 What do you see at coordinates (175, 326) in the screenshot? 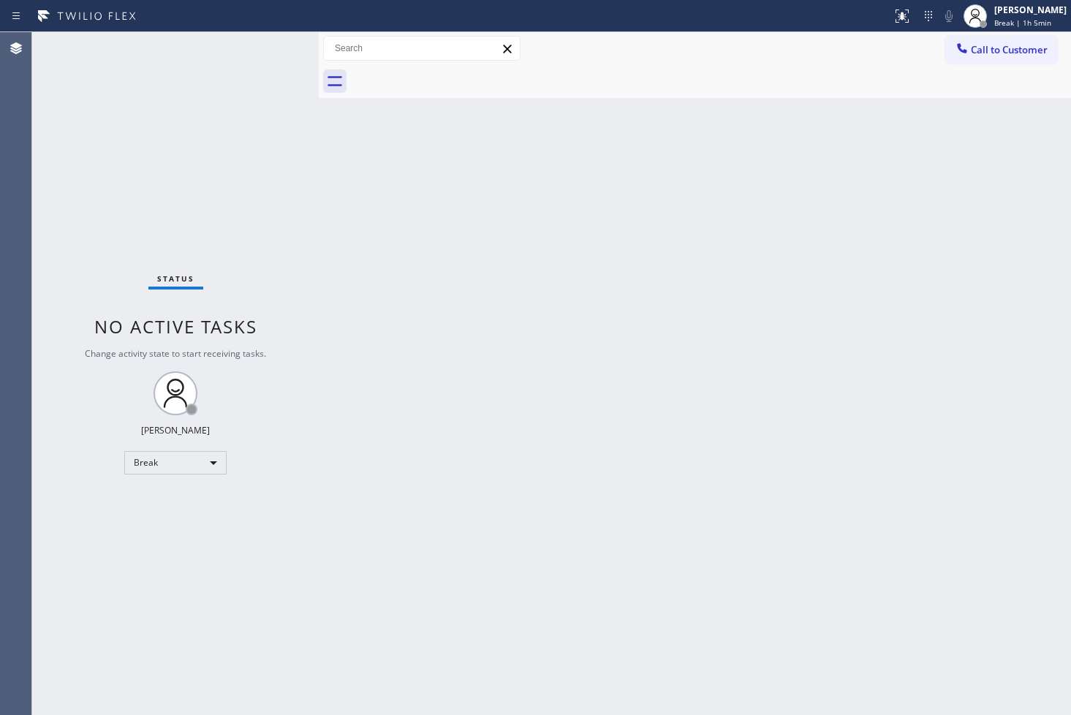
I see `span: No active tasks` at bounding box center [175, 326].